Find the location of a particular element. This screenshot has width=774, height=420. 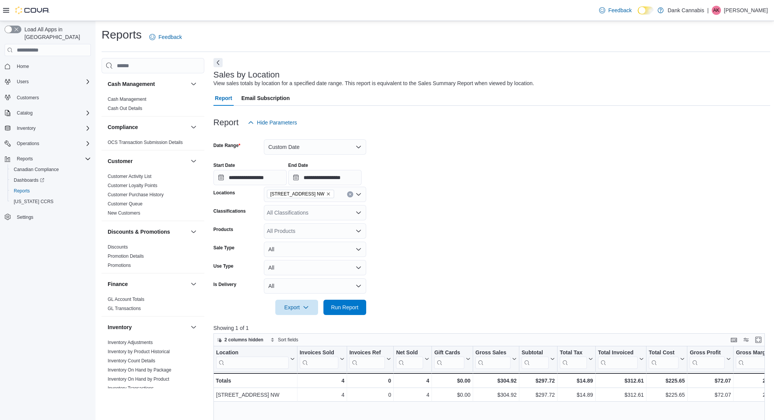

a: Inventory Transactions is located at coordinates (131, 388).